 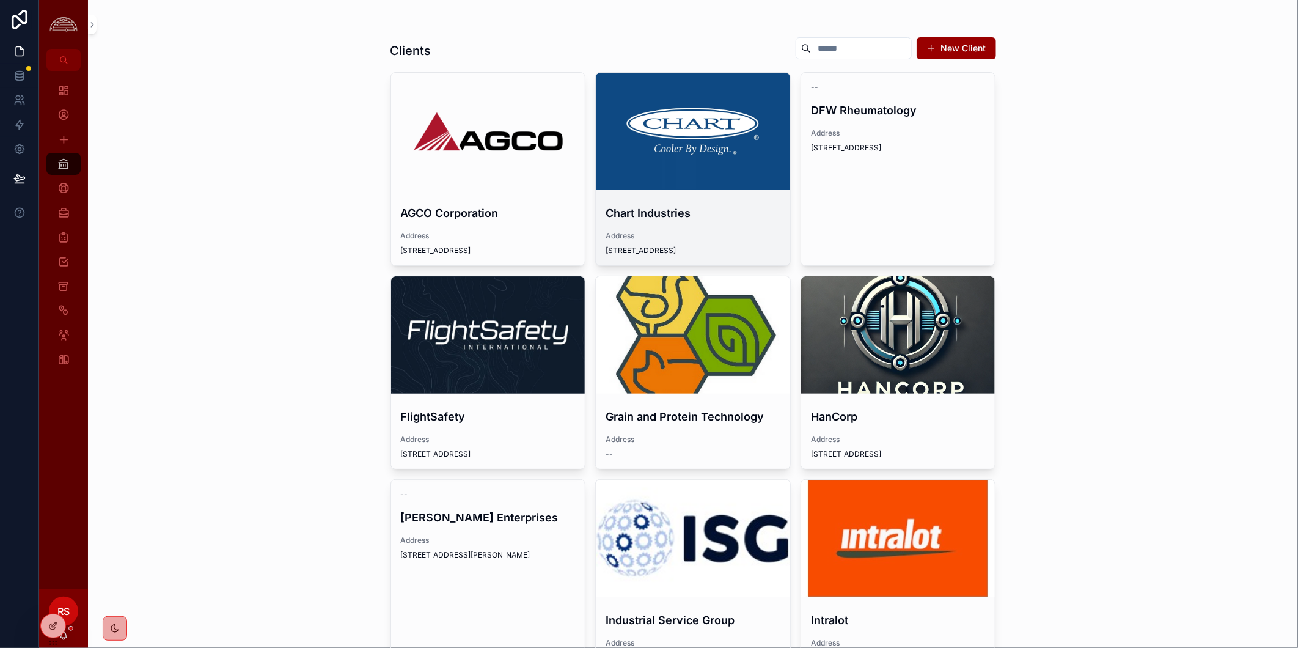 What do you see at coordinates (693, 416) in the screenshot?
I see `h4: Grain and Protein Technology` at bounding box center [693, 416].